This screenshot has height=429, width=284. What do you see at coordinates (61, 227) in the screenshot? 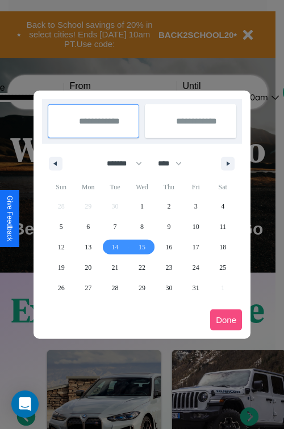
I see `button: 5` at bounding box center [61, 227].